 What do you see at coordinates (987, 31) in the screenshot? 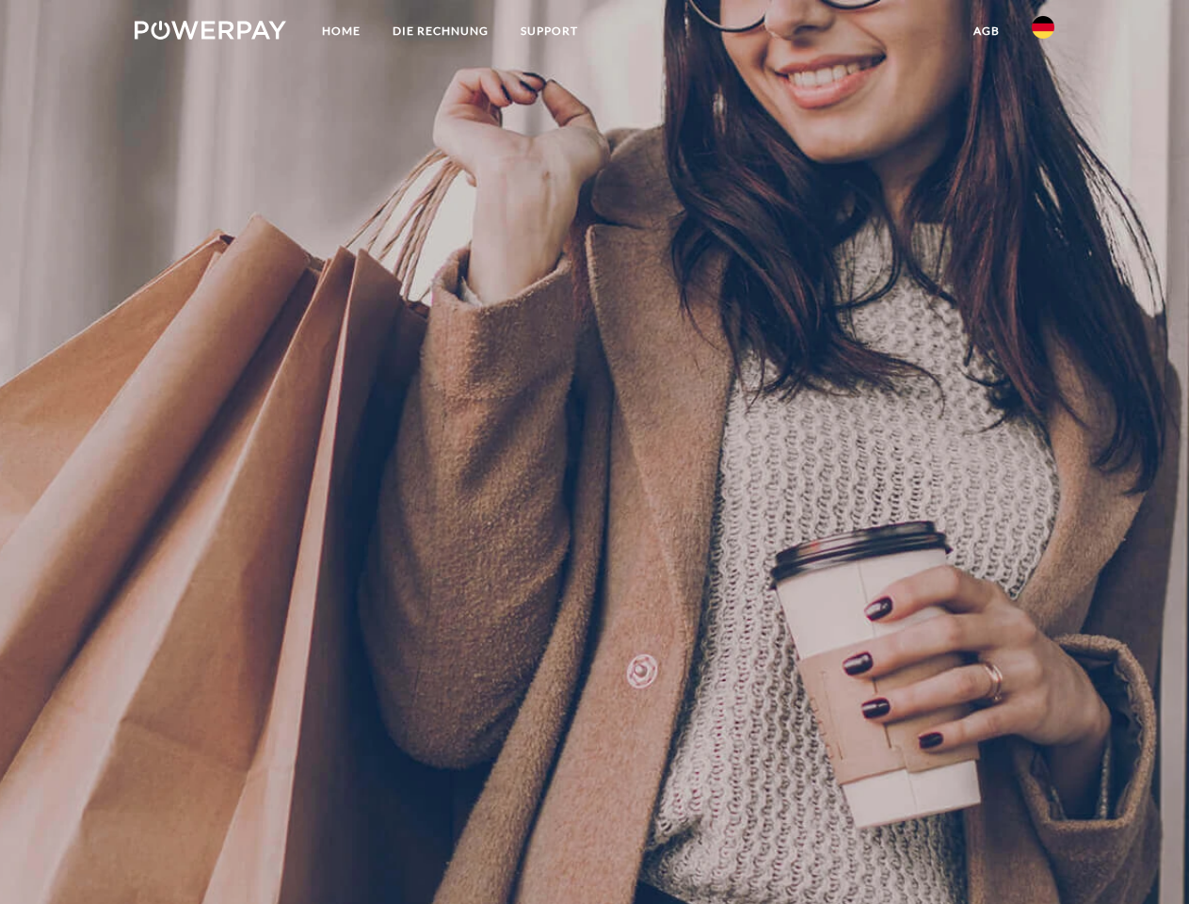
I see `a: agb` at bounding box center [987, 31].